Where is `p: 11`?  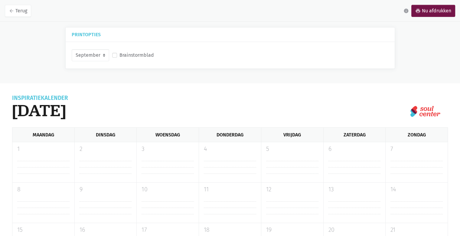
p: 11 is located at coordinates (230, 190).